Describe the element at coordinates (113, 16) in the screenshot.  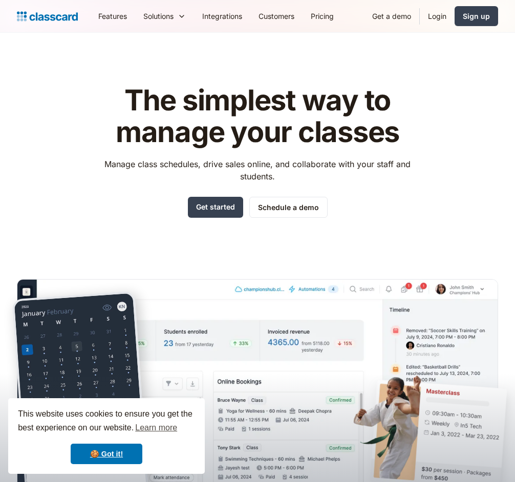
I see `a: Features` at that location.